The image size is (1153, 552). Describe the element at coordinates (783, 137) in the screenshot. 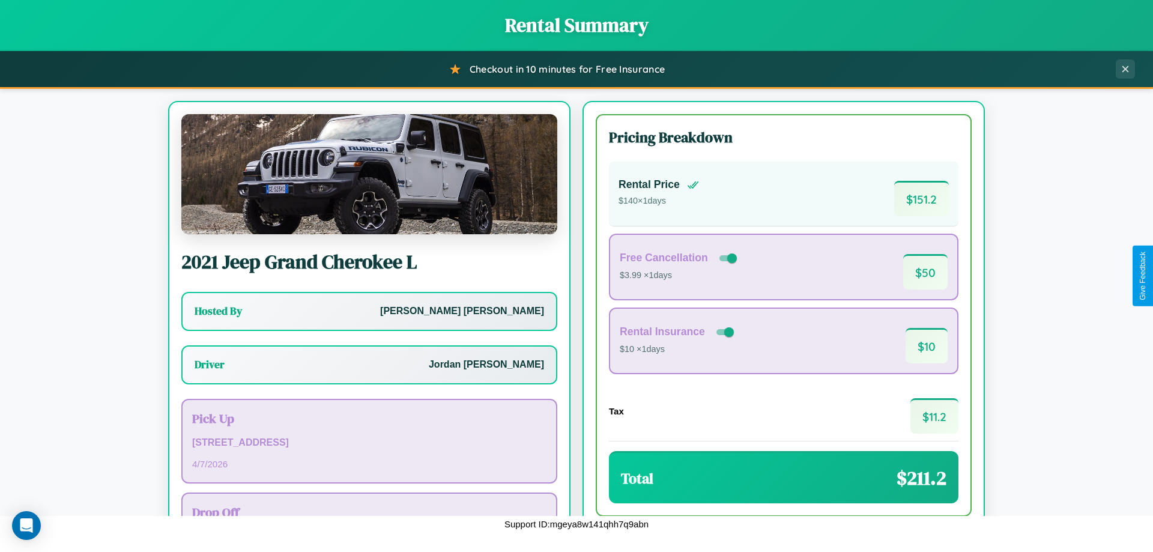

I see `h3: Pricing Breakdown` at that location.